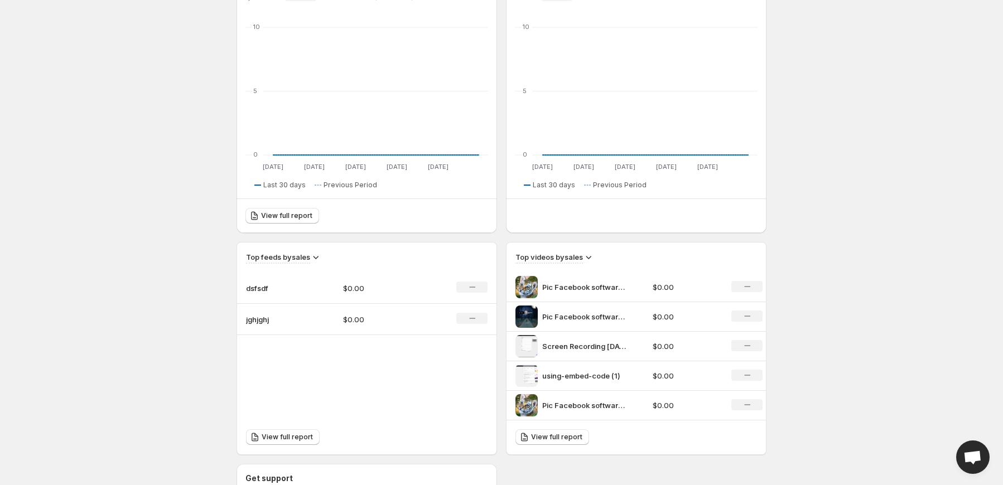 This screenshot has height=485, width=1003. Describe the element at coordinates (269, 478) in the screenshot. I see `h3: Get support` at that location.